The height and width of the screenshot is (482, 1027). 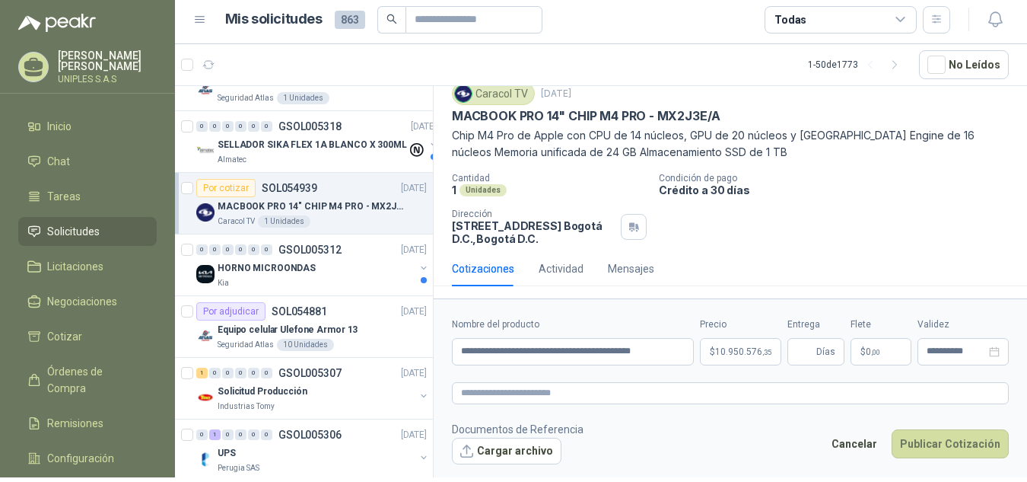 What do you see at coordinates (767, 352) in the screenshot?
I see `span: ,35` at bounding box center [767, 352].